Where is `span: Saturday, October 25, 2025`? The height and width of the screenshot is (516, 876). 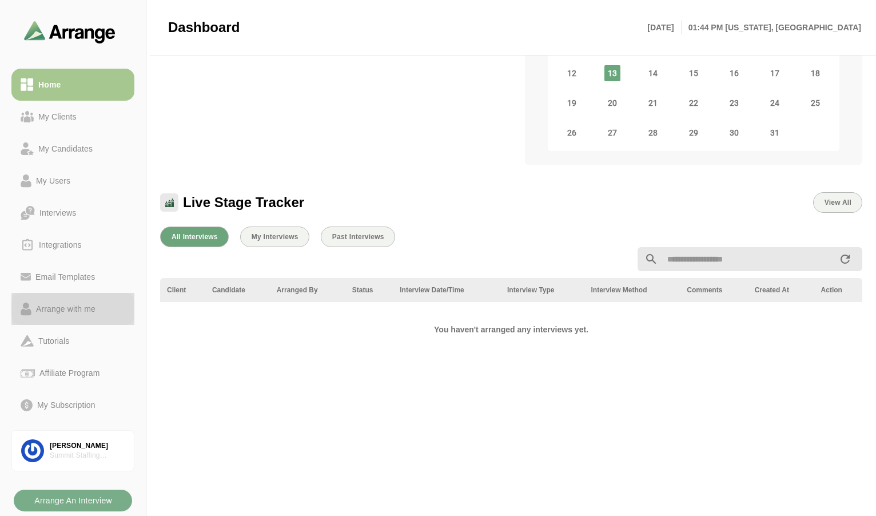 span: Saturday, October 25, 2025 is located at coordinates (815, 103).